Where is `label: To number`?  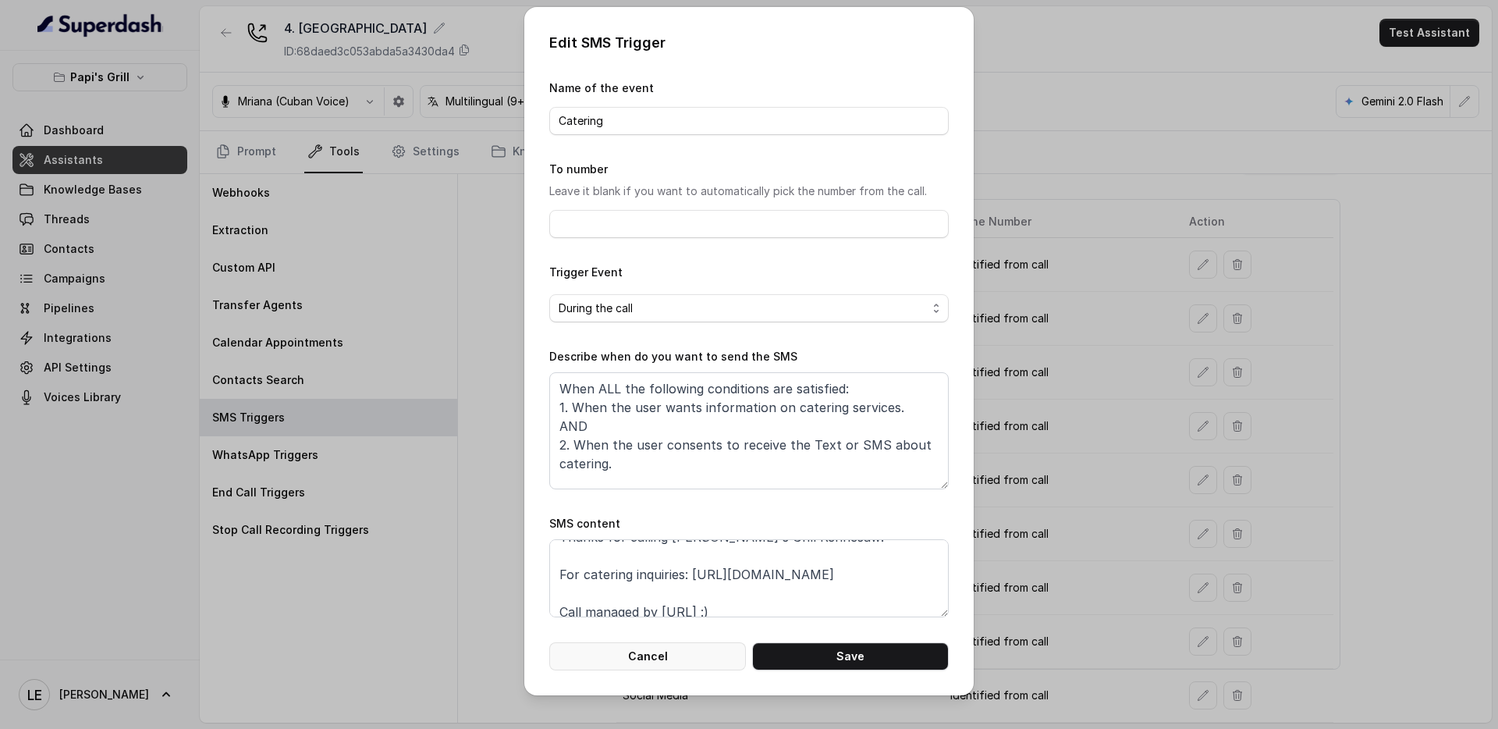
label: To number is located at coordinates (578, 168).